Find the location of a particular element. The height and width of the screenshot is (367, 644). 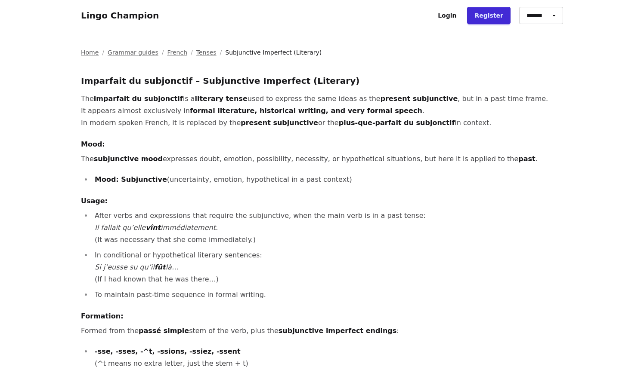

strong: formal literature, historical writing, and very formal speech is located at coordinates (306, 111).